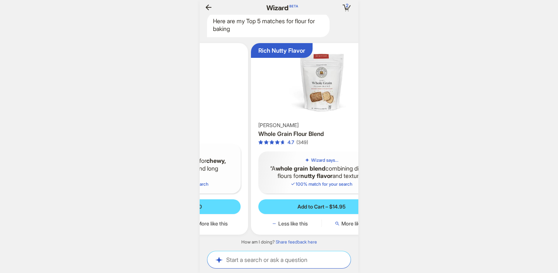 The image size is (558, 273). I want to click on h5: Wizard says..., so click(325, 161).